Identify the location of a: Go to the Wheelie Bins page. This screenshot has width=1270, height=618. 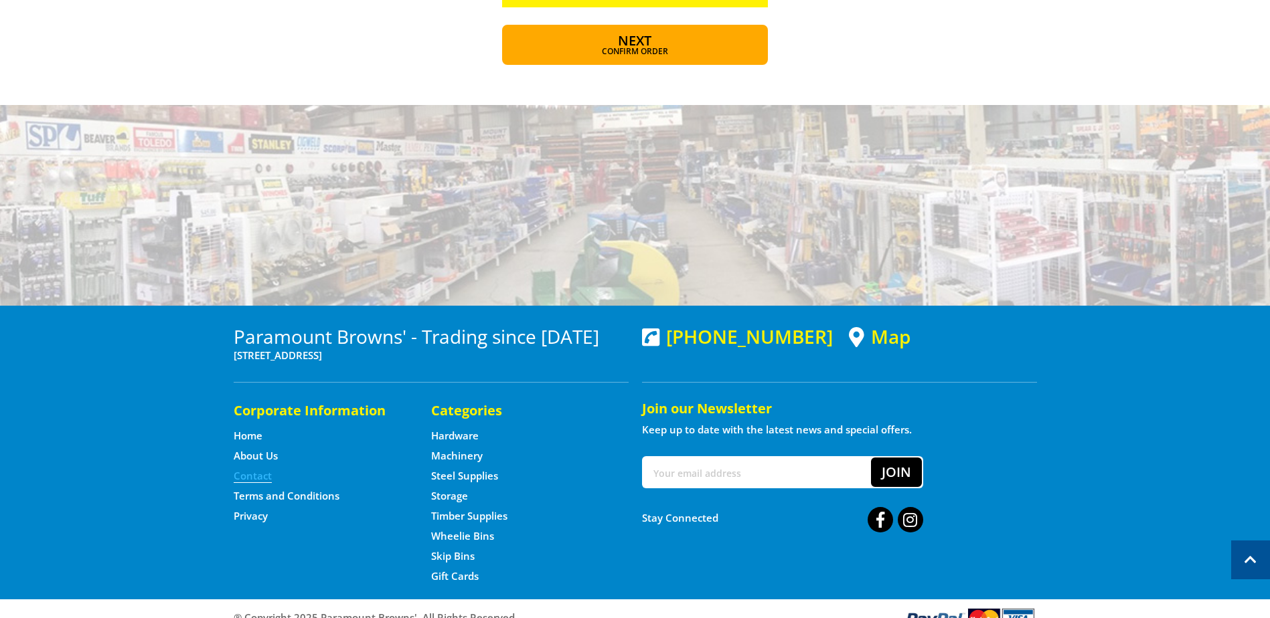
(463, 536).